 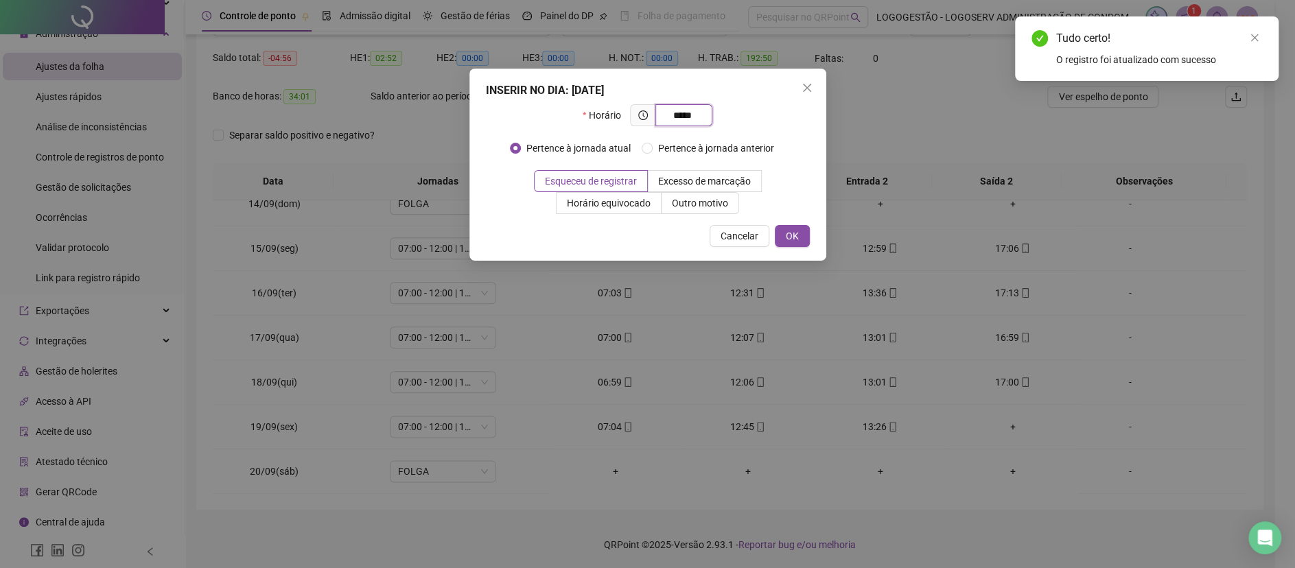 What do you see at coordinates (1159, 60) in the screenshot?
I see `div: O registro foi atualizado com sucesso` at bounding box center [1159, 60].